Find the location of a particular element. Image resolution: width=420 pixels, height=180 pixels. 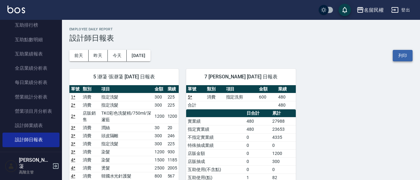

a: 互助排行榜 is located at coordinates (31, 25).